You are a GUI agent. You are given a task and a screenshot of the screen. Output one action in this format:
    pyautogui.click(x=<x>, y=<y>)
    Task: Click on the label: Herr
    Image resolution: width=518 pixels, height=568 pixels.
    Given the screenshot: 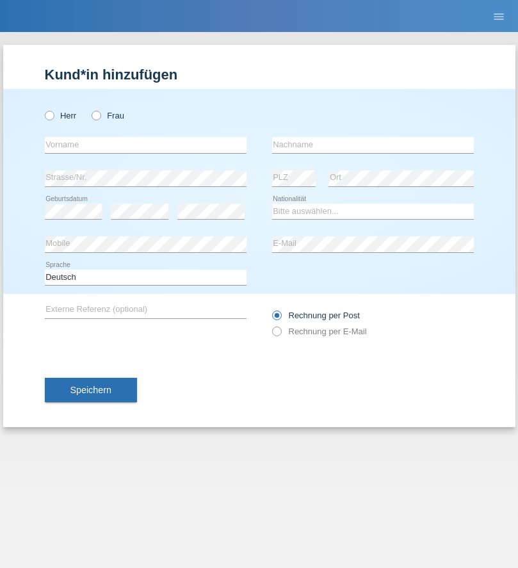 What is the action you would take?
    pyautogui.click(x=61, y=115)
    